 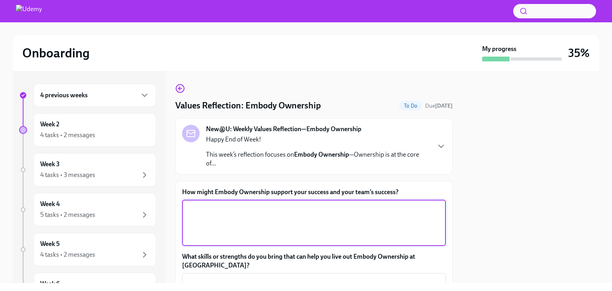 What do you see at coordinates (88, 209) in the screenshot?
I see `a: Week 45 tasks • 2 messages` at bounding box center [88, 209].